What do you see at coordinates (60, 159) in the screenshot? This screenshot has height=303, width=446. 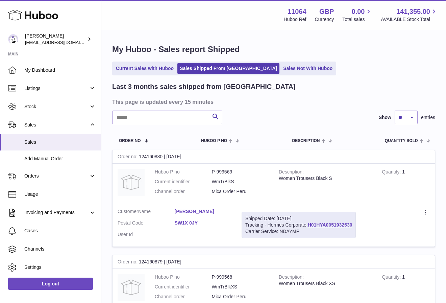 I see `span: Add Manual Order` at bounding box center [60, 159].